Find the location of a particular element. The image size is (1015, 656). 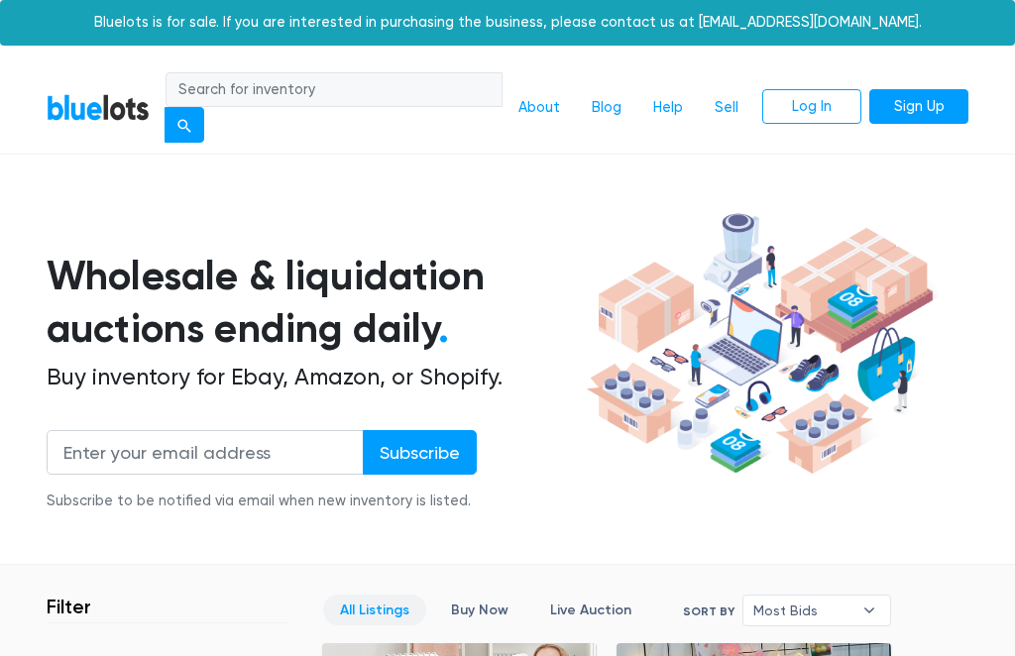

img: hero-ee84e7d0318cb26816c560f6b4441b76977f77a177738b4e94f68c95b2b83dbb.png is located at coordinates (759, 343).